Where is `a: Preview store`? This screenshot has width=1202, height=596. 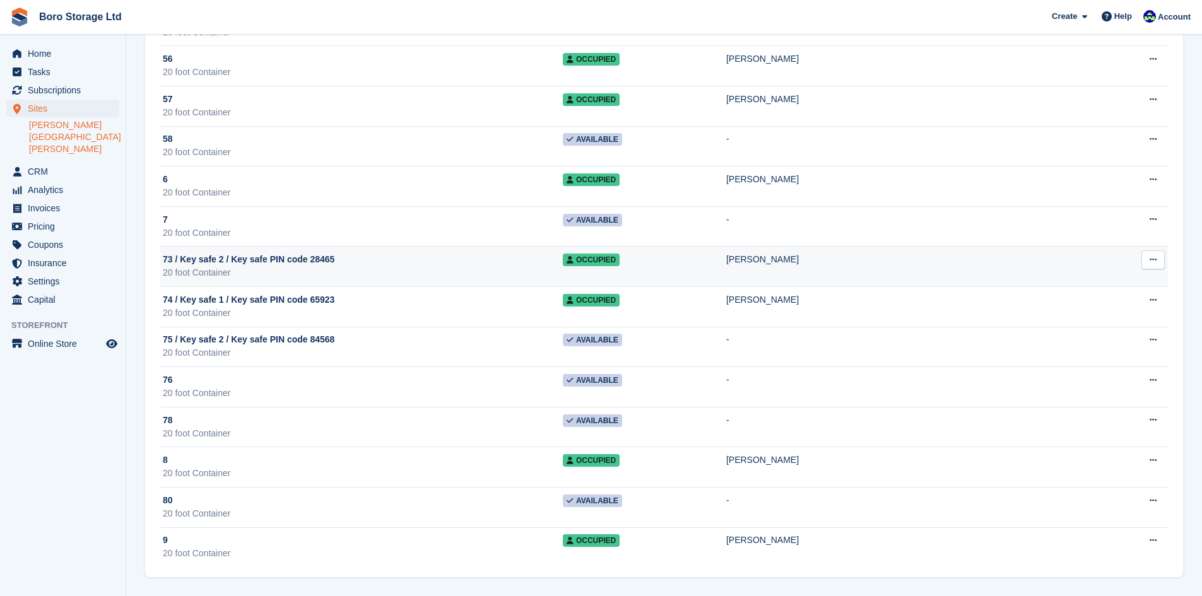
a: Preview store is located at coordinates (112, 344).